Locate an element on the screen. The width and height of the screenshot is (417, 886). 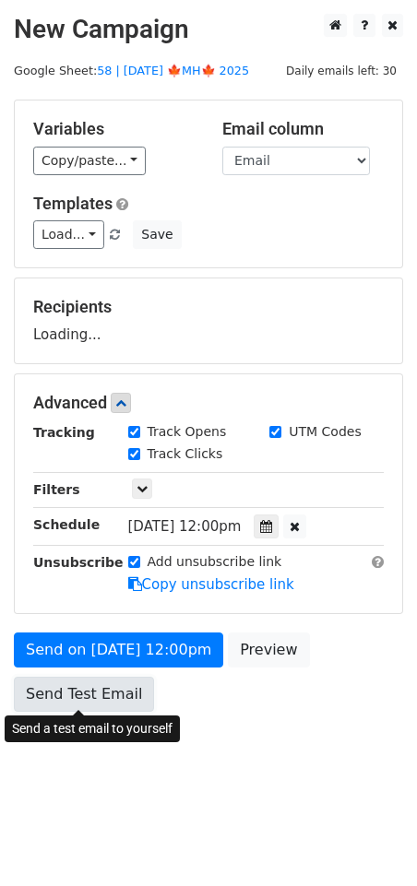
small: Google Sheet: is located at coordinates (131, 70).